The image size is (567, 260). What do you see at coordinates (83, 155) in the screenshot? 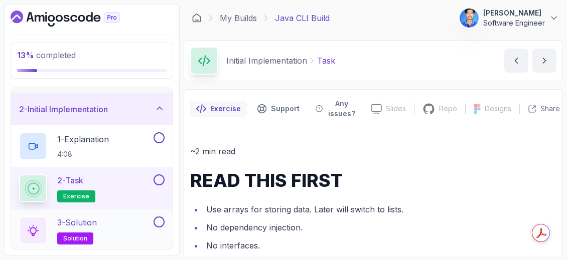
I see `p: 4:08` at bounding box center [83, 155].